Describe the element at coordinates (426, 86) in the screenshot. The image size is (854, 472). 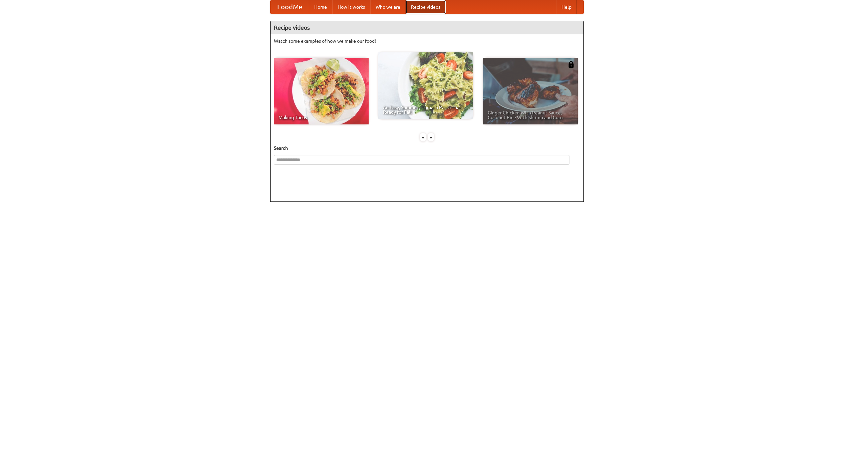
I see `a: An Easy, Summery Tomato Pasta That's Ready for Fall` at that location.